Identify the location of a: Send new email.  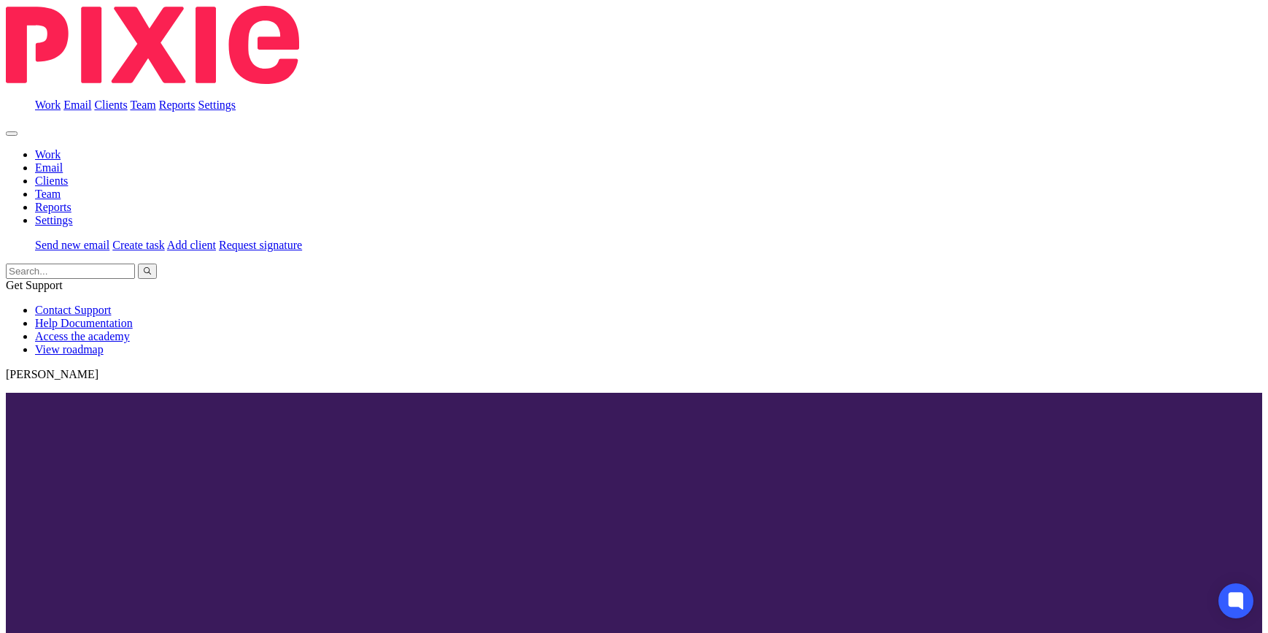
(72, 244).